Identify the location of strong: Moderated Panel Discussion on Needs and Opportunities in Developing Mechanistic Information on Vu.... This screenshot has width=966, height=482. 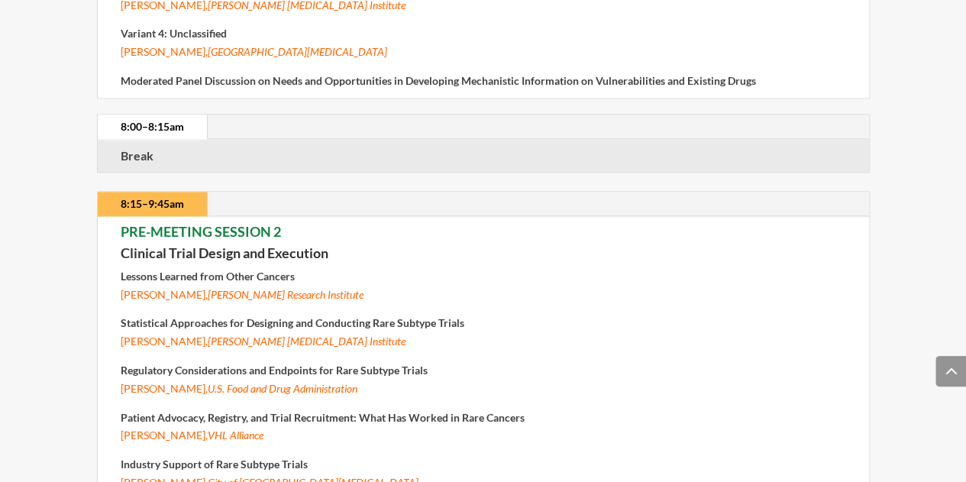
(439, 80).